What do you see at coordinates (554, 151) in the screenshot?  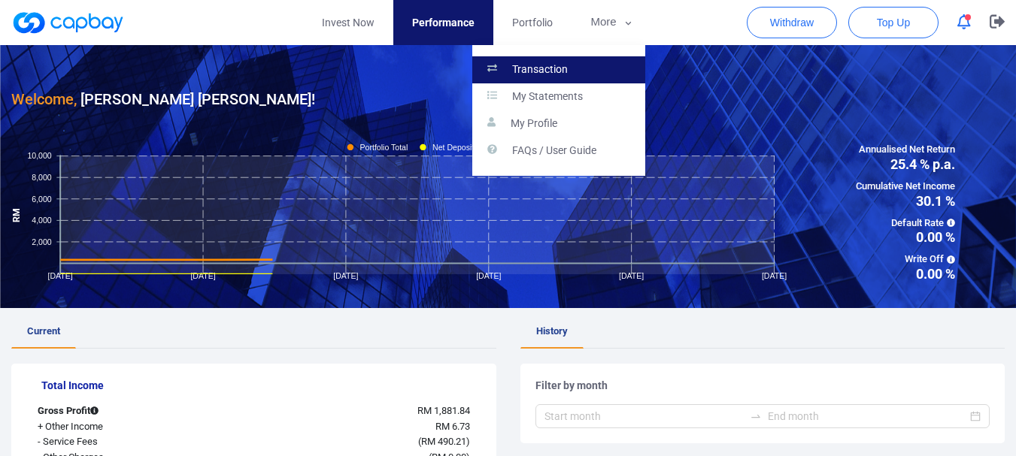 I see `p: FAQs / User Guide` at bounding box center [554, 151].